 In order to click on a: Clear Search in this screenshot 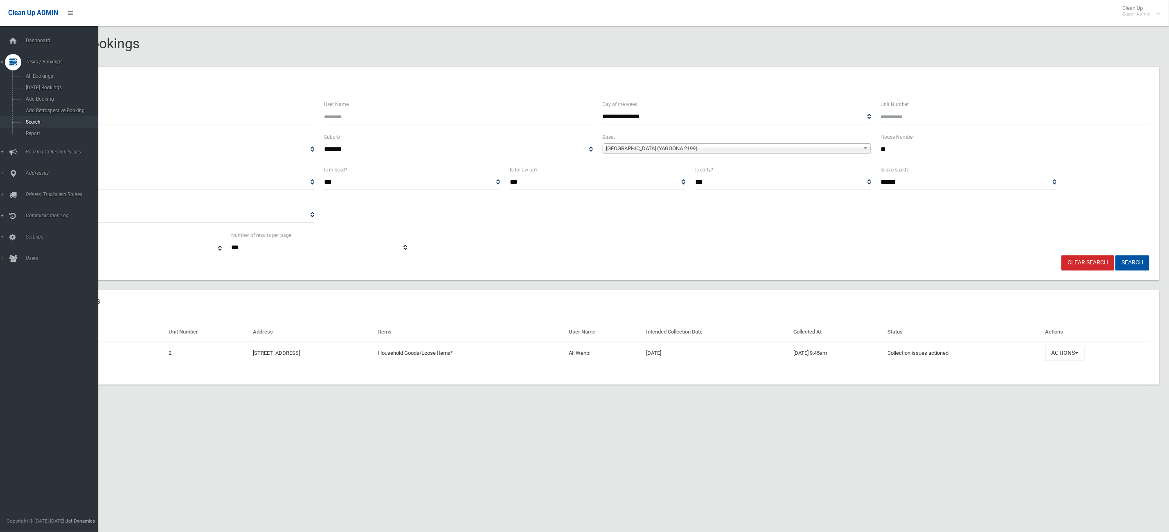, I will do `click(1088, 263)`.